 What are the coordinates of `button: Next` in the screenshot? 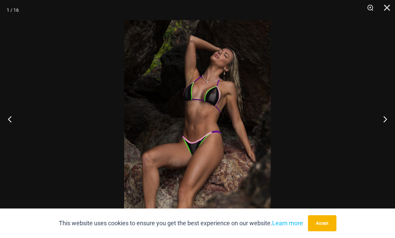 It's located at (383, 119).